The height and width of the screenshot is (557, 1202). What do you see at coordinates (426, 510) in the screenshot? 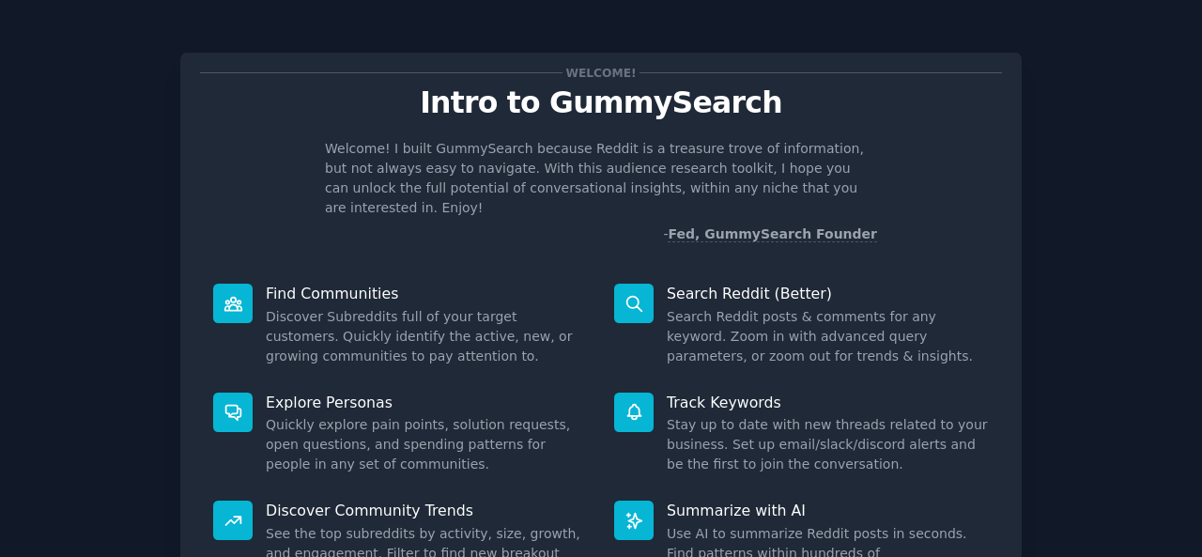
I see `p: Discover Community Trends` at bounding box center [426, 510].